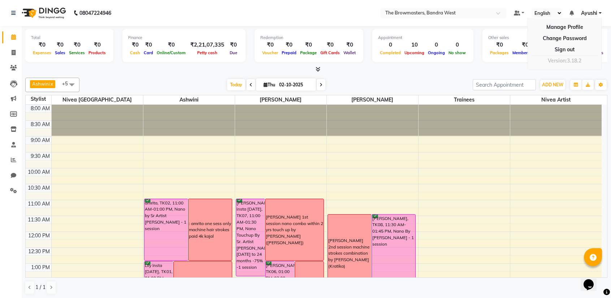  What do you see at coordinates (51, 84) in the screenshot?
I see `a: x` at bounding box center [51, 84].